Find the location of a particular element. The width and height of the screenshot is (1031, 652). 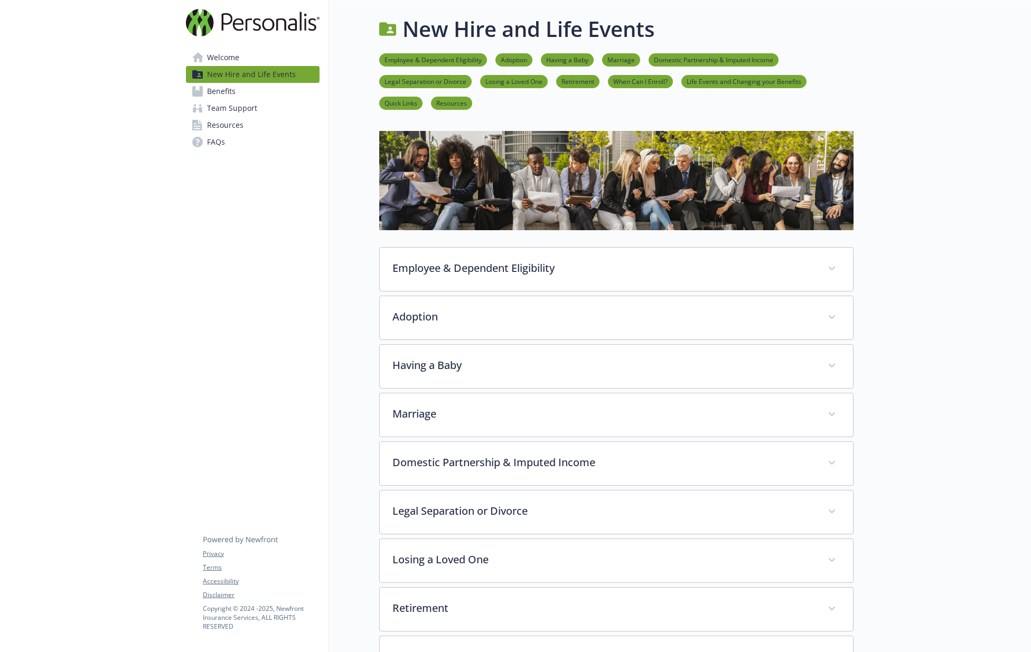

a: Marriage is located at coordinates (621, 59).